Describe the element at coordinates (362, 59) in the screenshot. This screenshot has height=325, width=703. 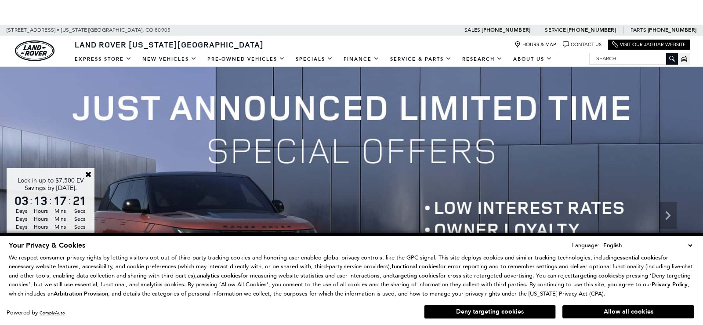
I see `a: Finance` at that location.